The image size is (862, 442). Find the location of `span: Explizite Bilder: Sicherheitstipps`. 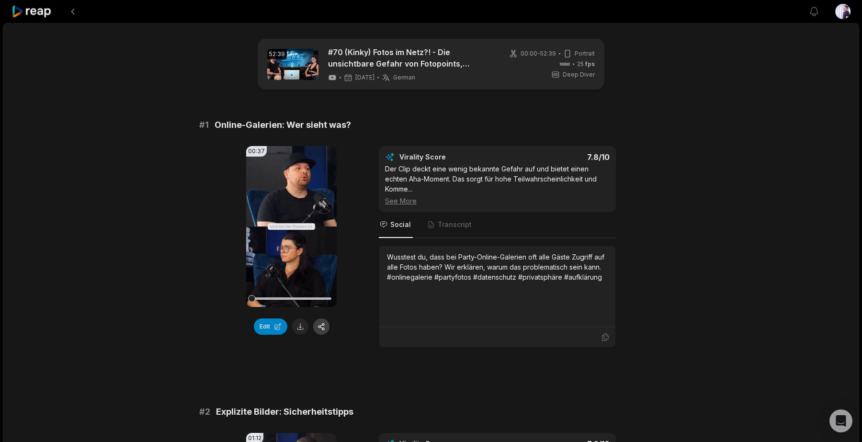

span: Explizite Bilder: Sicherheitstipps is located at coordinates (284, 412).